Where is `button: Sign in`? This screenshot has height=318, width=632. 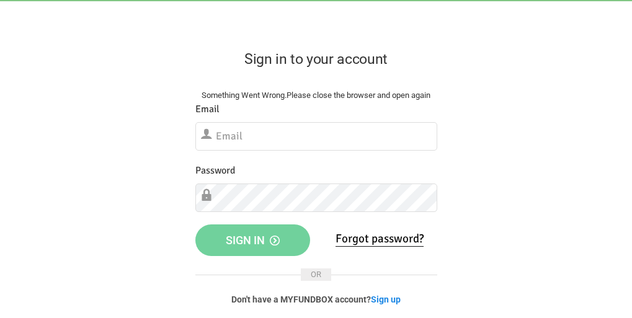
button: Sign in is located at coordinates (253, 241).